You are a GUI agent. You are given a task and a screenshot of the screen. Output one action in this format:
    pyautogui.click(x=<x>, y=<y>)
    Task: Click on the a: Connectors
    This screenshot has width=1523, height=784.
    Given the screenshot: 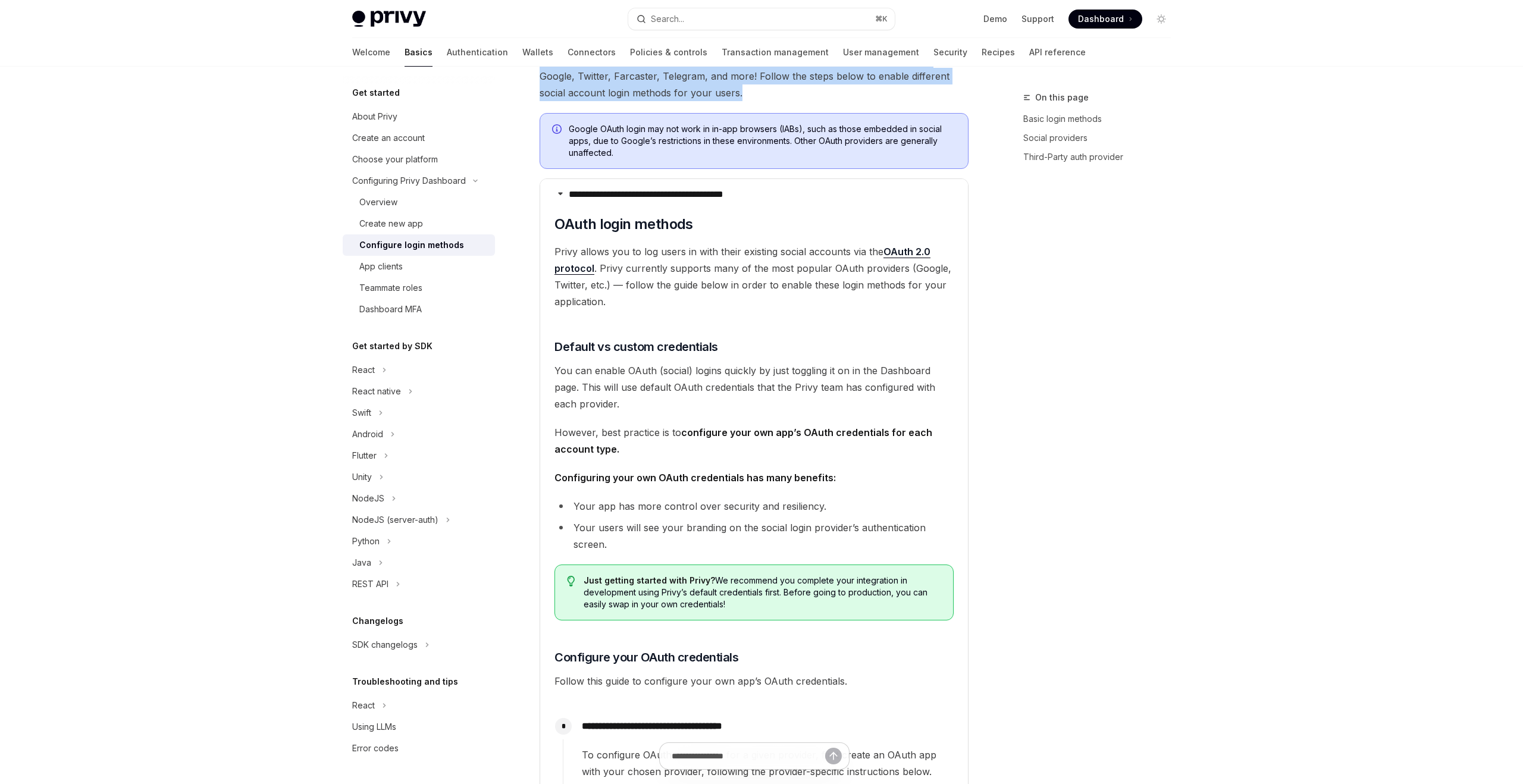 What is the action you would take?
    pyautogui.click(x=592, y=52)
    